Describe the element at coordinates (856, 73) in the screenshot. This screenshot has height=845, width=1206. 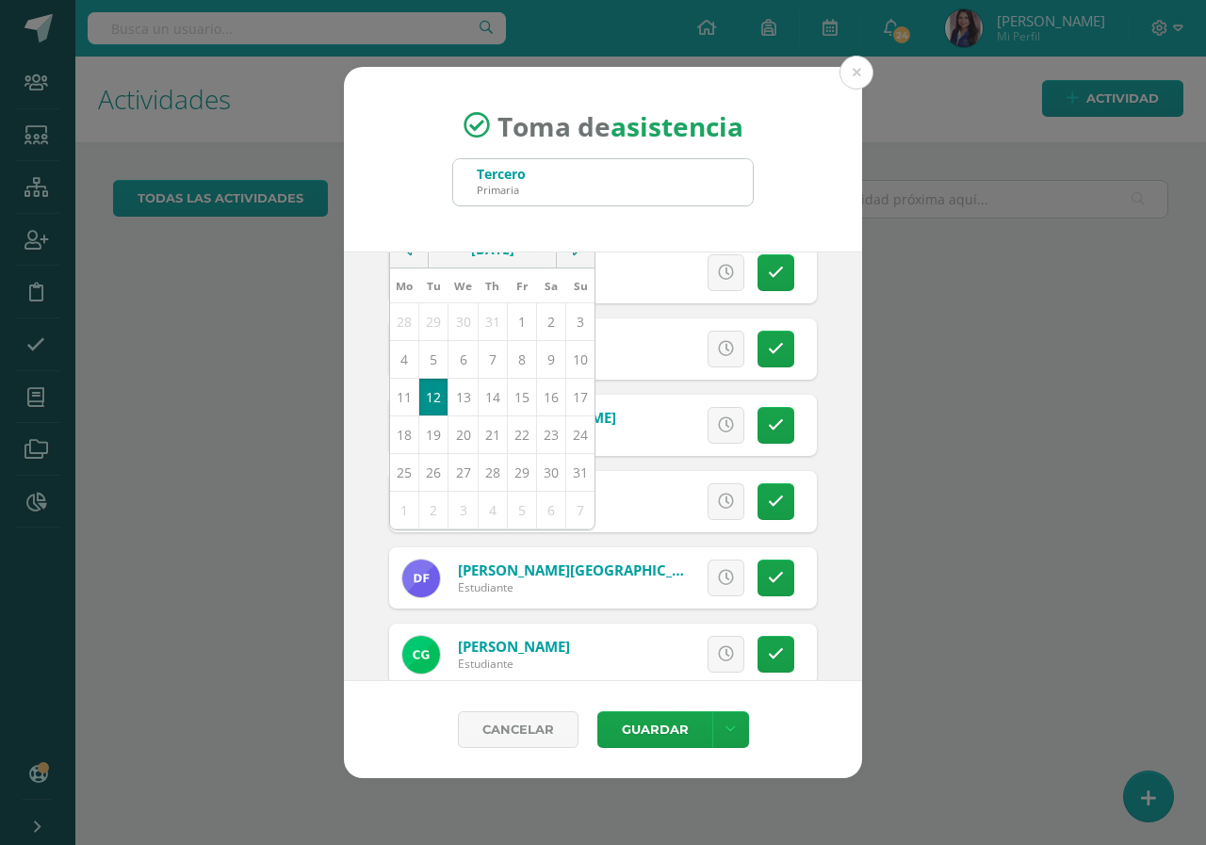
I see `button: Close (Esc)` at that location.